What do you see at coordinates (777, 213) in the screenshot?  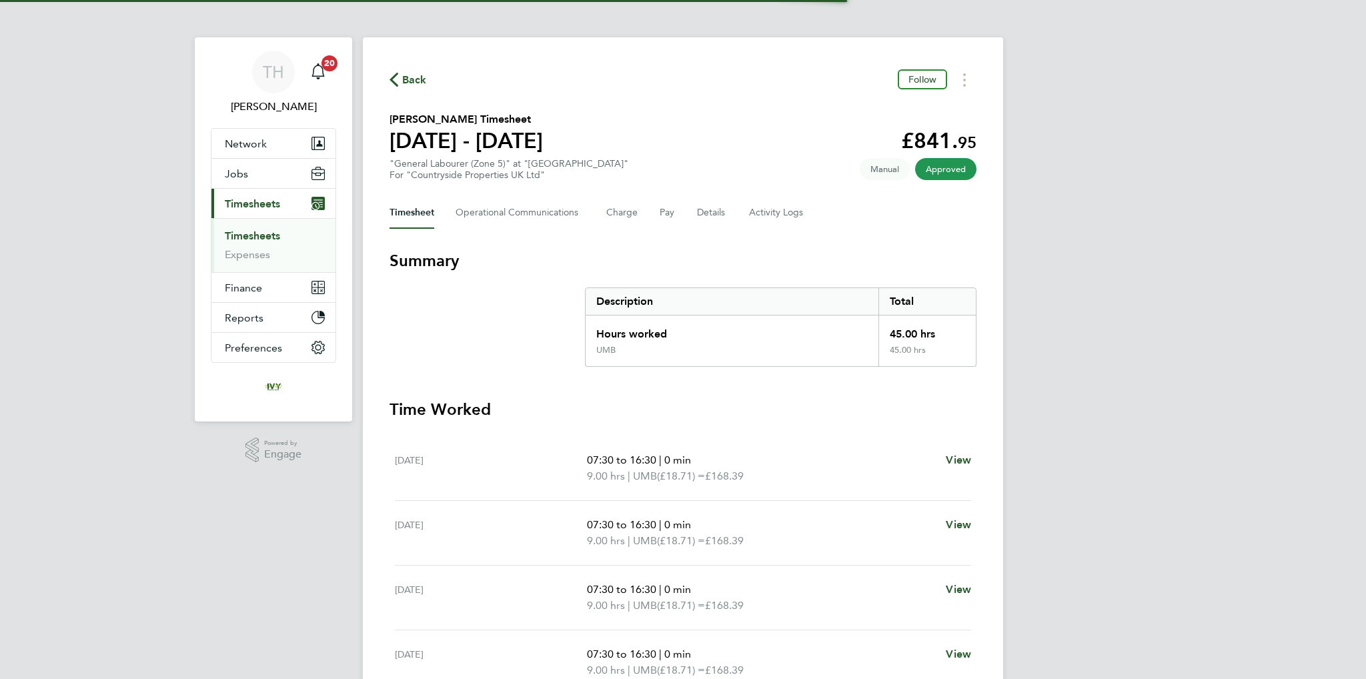 I see `button: Activity Logs` at bounding box center [777, 213].